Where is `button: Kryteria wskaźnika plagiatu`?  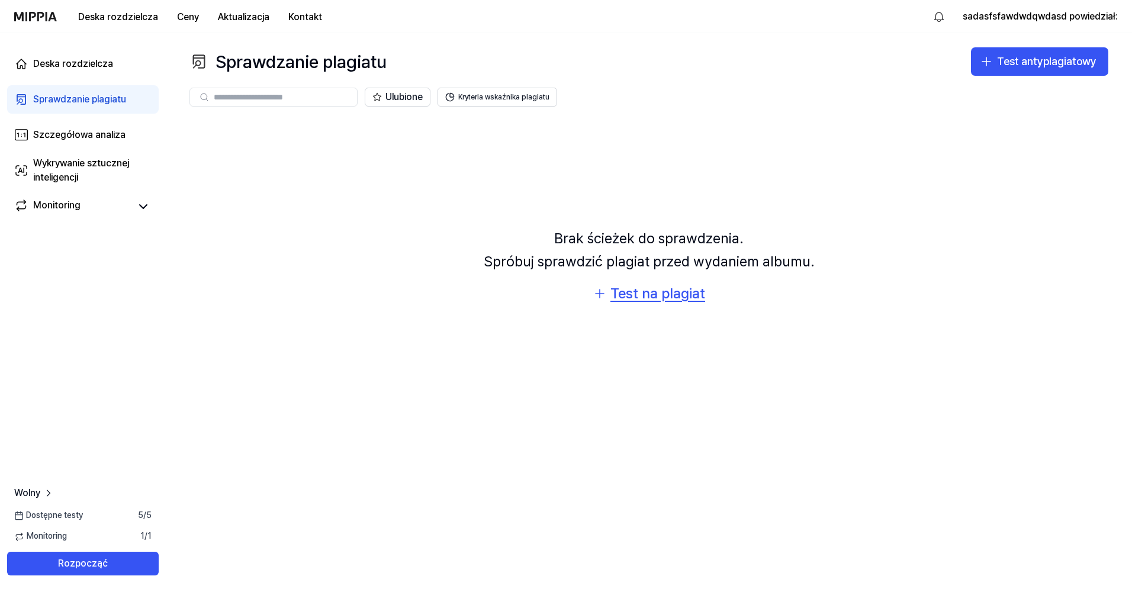
button: Kryteria wskaźnika plagiatu is located at coordinates (497, 97).